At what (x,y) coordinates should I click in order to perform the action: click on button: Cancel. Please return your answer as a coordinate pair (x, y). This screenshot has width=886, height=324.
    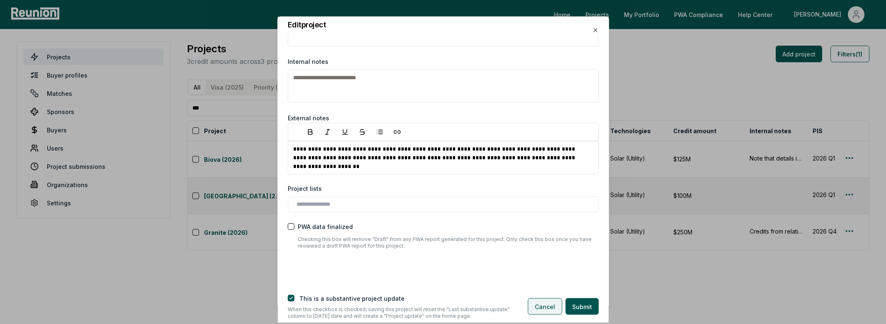
    Looking at the image, I should click on (545, 306).